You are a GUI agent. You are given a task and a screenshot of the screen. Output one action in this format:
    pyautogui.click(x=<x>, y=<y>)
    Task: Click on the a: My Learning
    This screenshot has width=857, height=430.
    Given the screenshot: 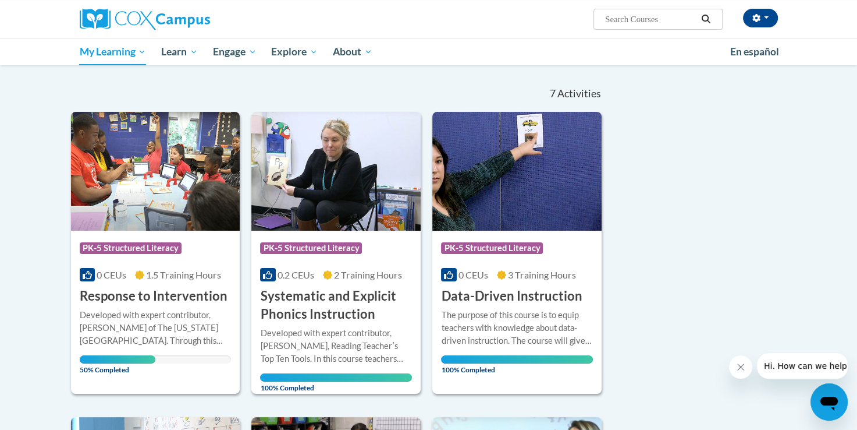 What is the action you would take?
    pyautogui.click(x=113, y=52)
    